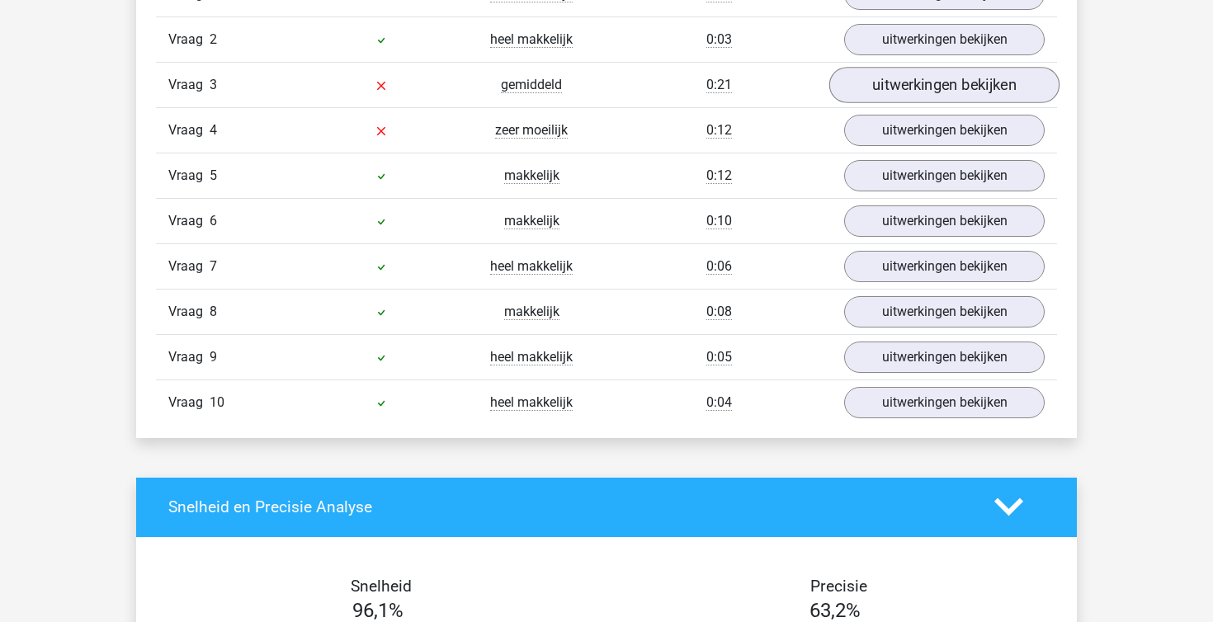 The height and width of the screenshot is (622, 1213). I want to click on h4: Precisie, so click(839, 586).